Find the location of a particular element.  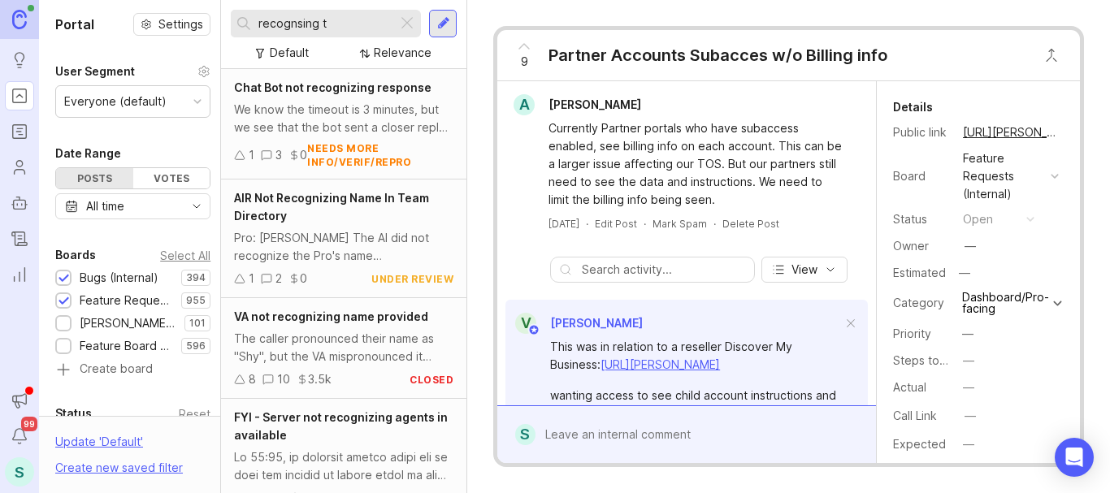

div: Edit Post is located at coordinates (616, 223).